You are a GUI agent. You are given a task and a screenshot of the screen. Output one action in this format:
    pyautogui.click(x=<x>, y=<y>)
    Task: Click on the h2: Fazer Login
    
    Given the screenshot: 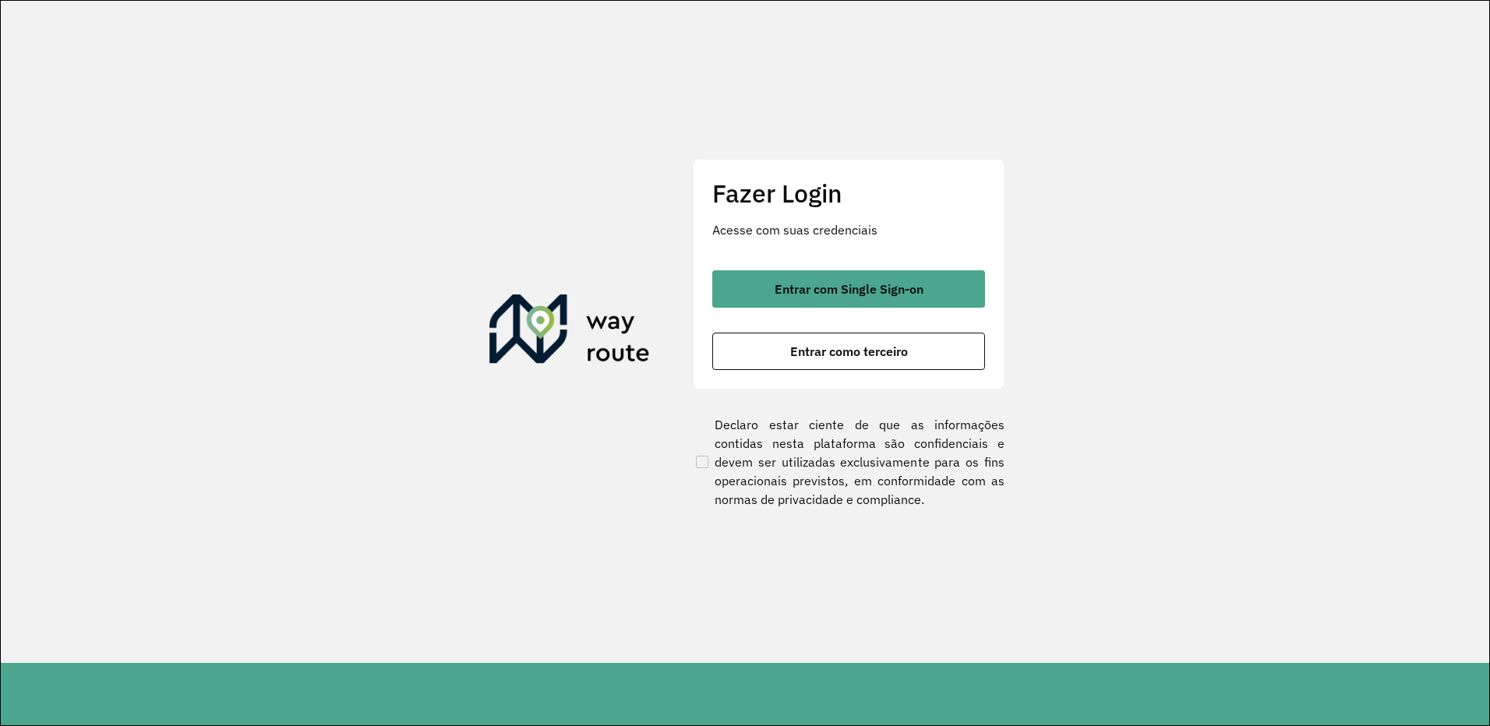 What is the action you would take?
    pyautogui.click(x=848, y=193)
    